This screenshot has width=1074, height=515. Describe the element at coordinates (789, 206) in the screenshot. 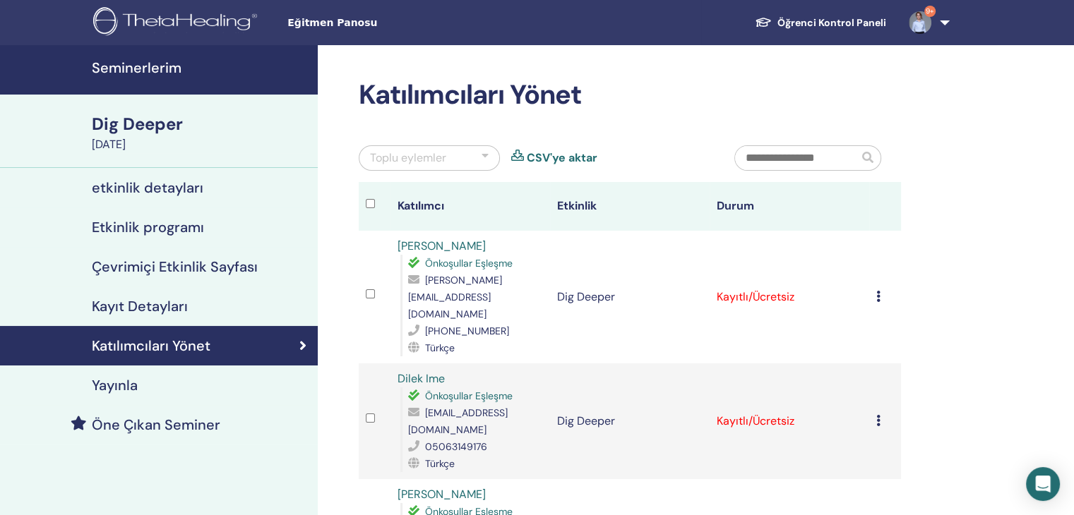

I see `th: Durum` at that location.